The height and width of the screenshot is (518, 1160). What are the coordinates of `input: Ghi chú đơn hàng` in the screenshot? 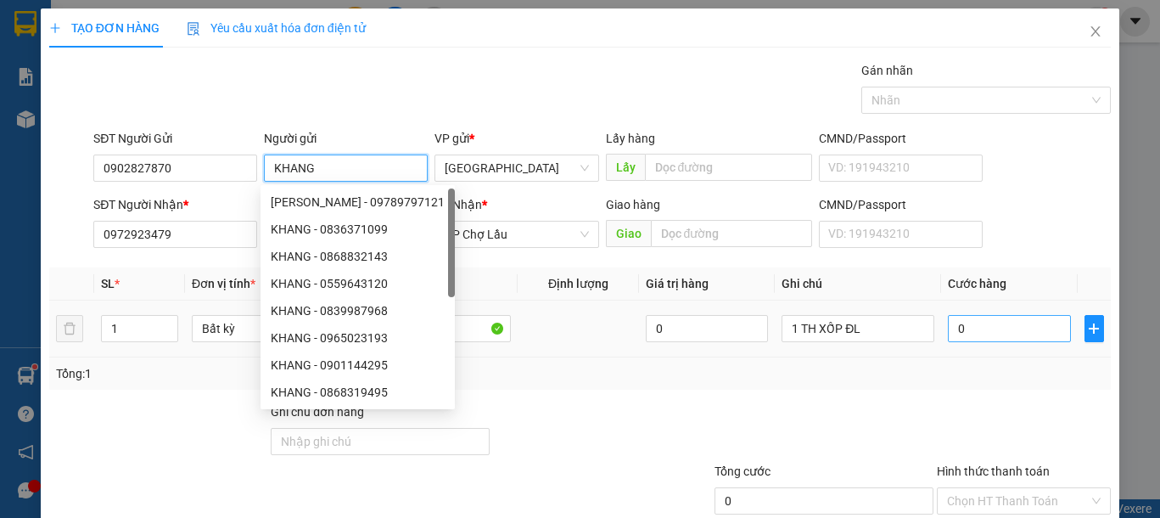 It's located at (380, 441).